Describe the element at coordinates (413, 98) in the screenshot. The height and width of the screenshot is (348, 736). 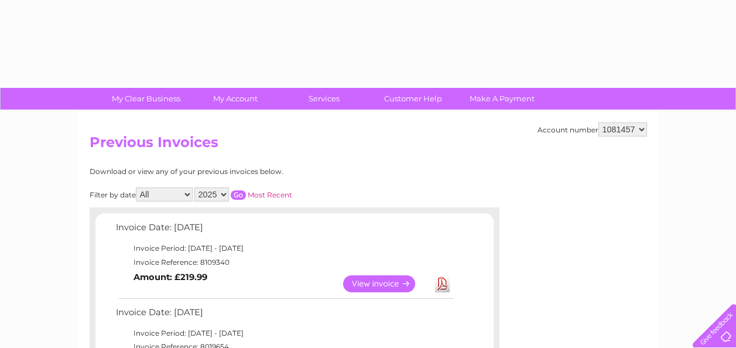
I see `a: Customer Help` at that location.